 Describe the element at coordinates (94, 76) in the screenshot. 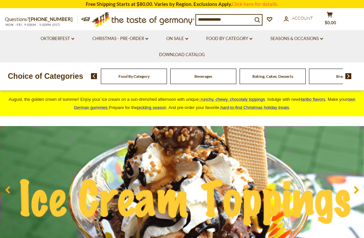

I see `img: previous arrow` at that location.